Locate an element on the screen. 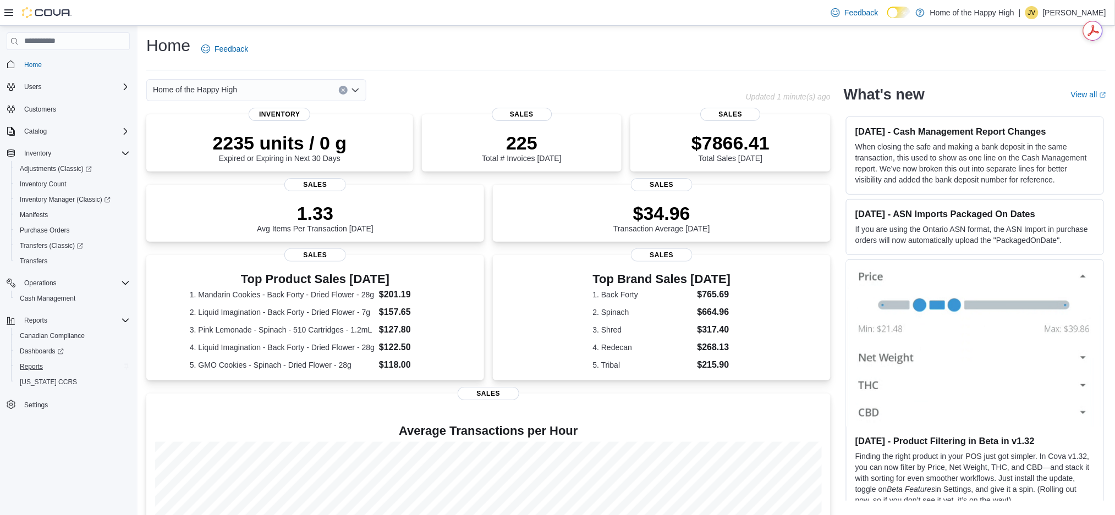 The width and height of the screenshot is (1115, 515). dt: 1. Back Forty is located at coordinates (643, 295).